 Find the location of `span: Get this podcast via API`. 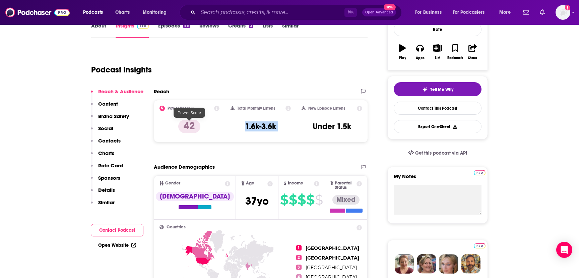

span: Get this podcast via API is located at coordinates (441, 153).